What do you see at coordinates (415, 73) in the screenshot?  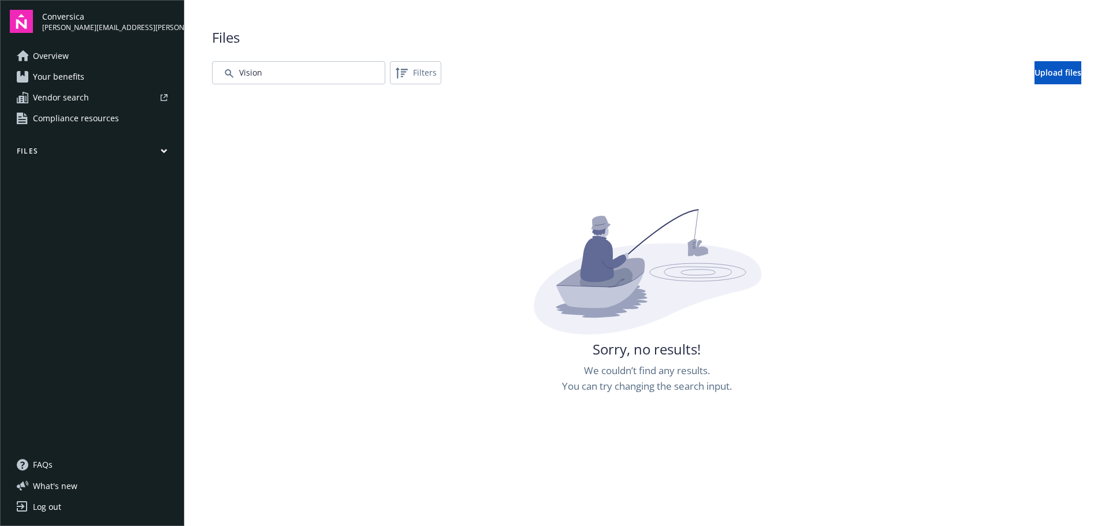 I see `button: Filters` at bounding box center [415, 73].